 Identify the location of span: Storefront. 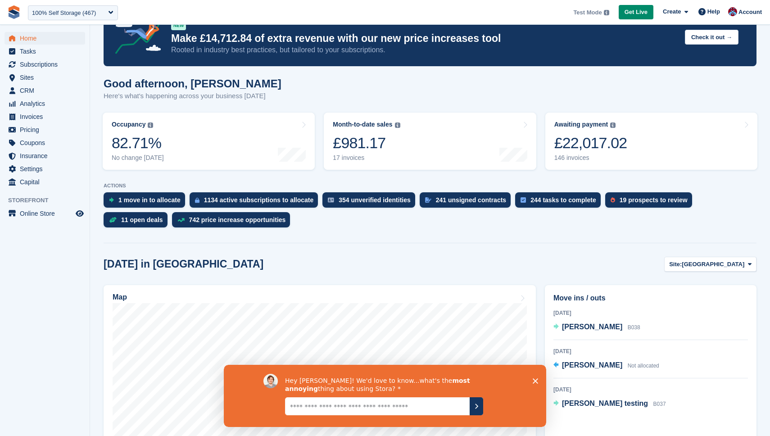
(49, 200).